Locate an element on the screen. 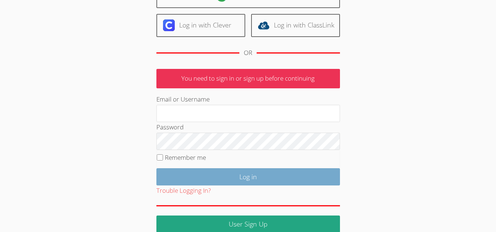  label: Email or Username is located at coordinates (183, 99).